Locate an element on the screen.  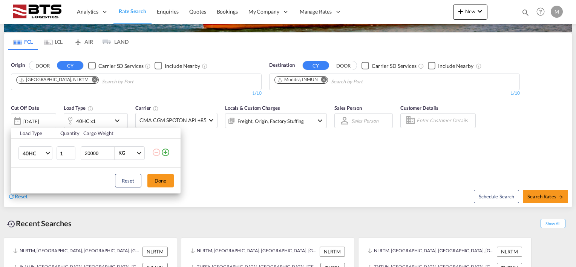
span: 40HC is located at coordinates (34, 153).